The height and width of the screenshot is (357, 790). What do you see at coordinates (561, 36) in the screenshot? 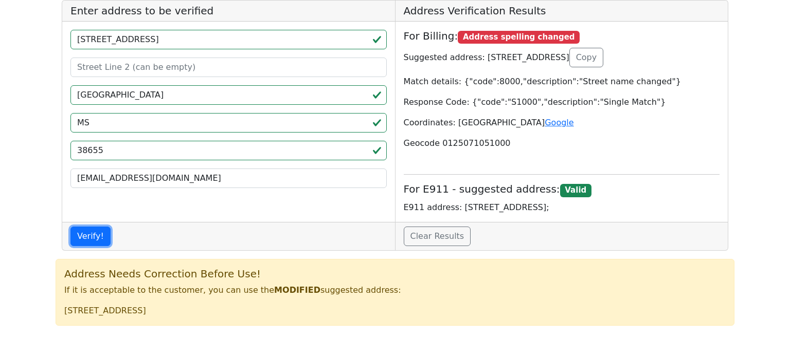
I see `h5: For Billing:` at bounding box center [561, 36].